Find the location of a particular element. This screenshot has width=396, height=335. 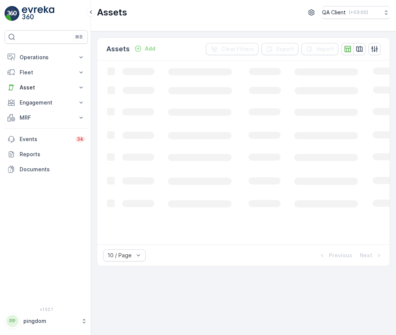

p: Next is located at coordinates (366, 255).